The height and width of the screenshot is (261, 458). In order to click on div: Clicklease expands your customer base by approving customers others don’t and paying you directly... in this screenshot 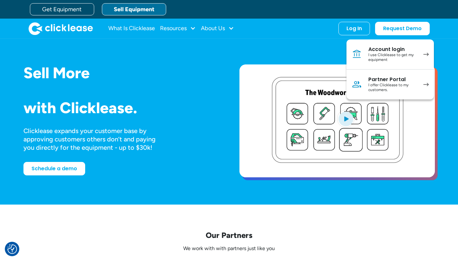, I will do `click(95, 139)`.